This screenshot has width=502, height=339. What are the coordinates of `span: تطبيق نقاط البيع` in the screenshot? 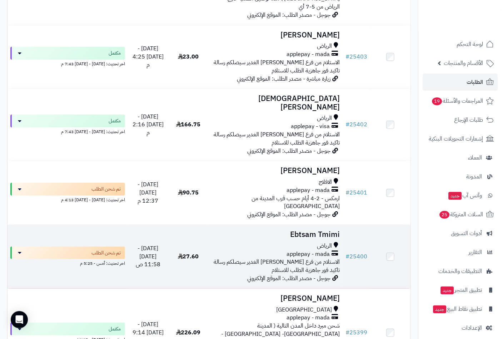 It's located at (457, 309).